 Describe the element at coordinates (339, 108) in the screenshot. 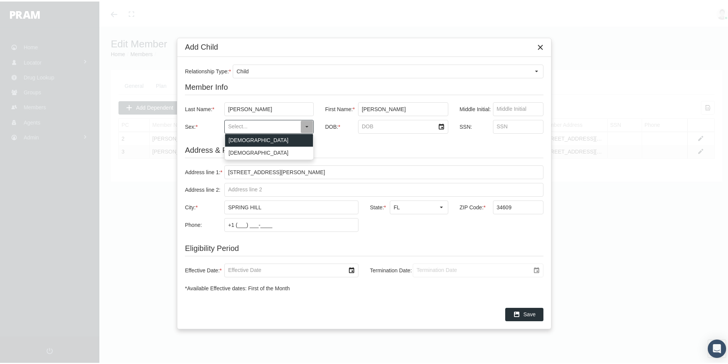

I see `span: First Name:` at that location.